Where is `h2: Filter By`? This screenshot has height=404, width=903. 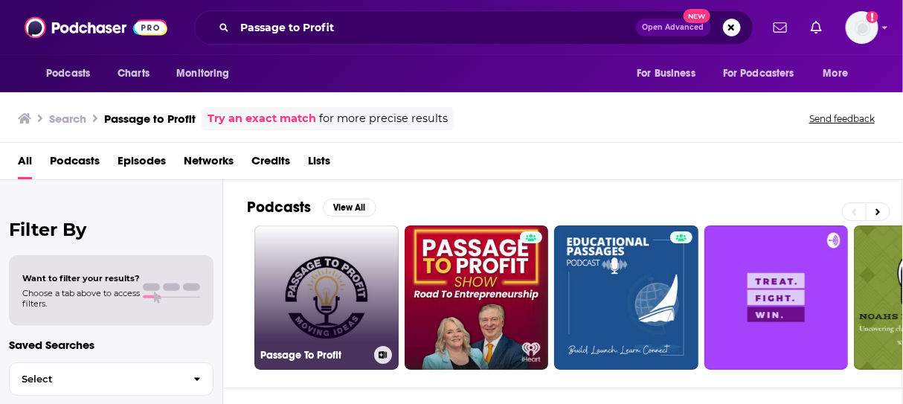
h2: Filter By is located at coordinates (111, 229).